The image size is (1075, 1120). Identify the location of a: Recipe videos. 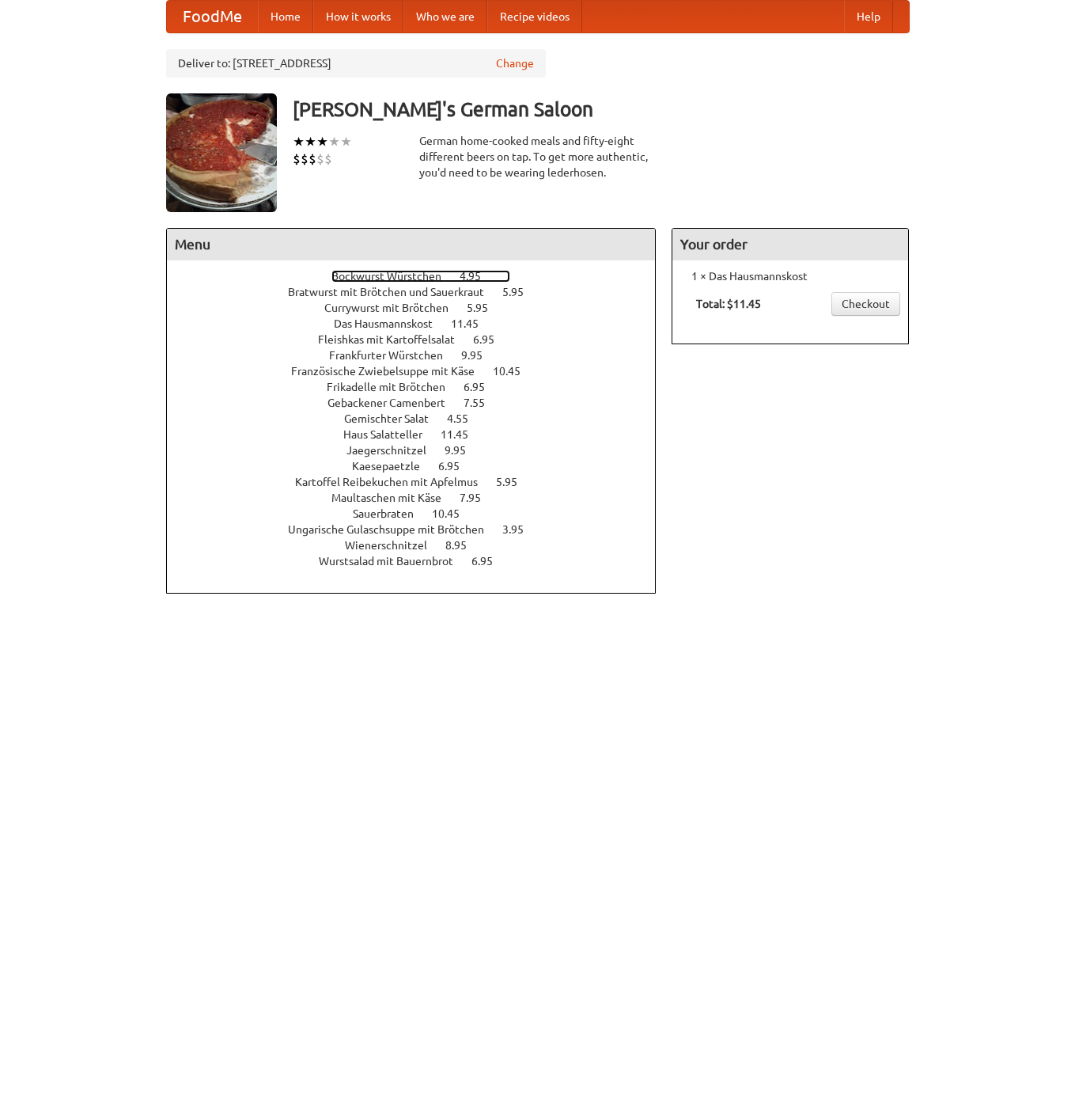
(535, 17).